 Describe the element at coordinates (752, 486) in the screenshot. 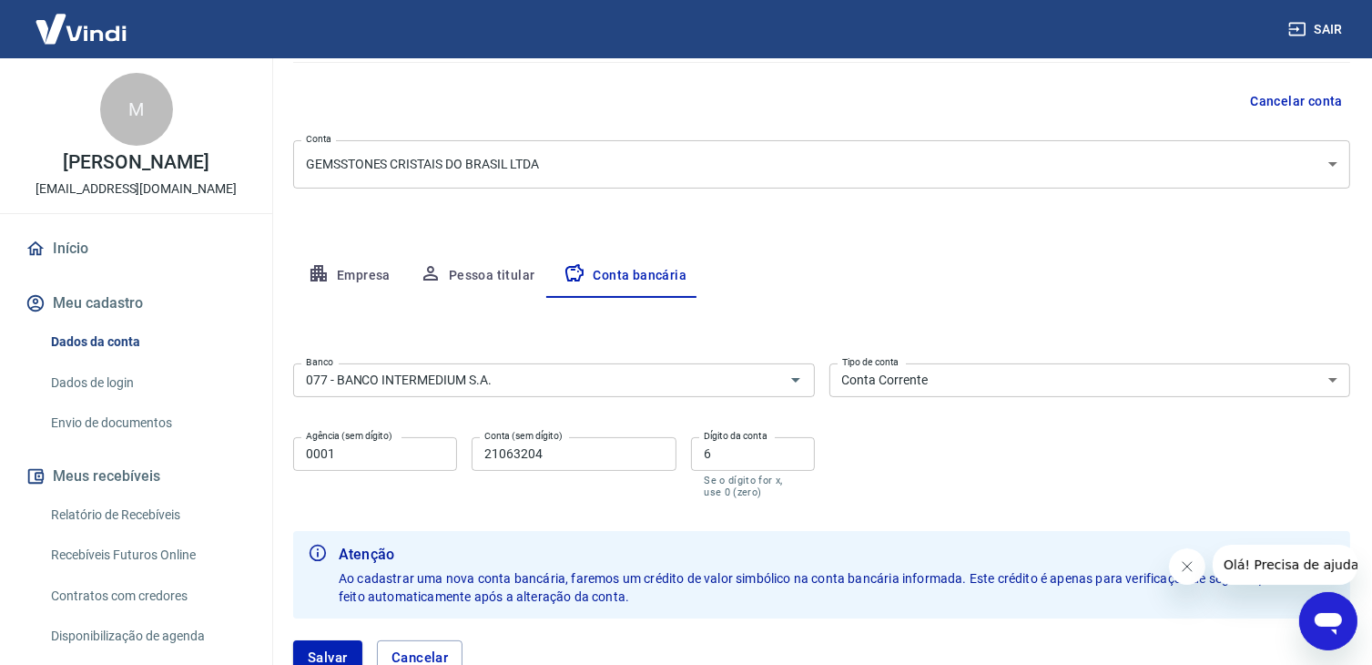

I see `p: Se o dígito for x, use 0 (zero)` at that location.